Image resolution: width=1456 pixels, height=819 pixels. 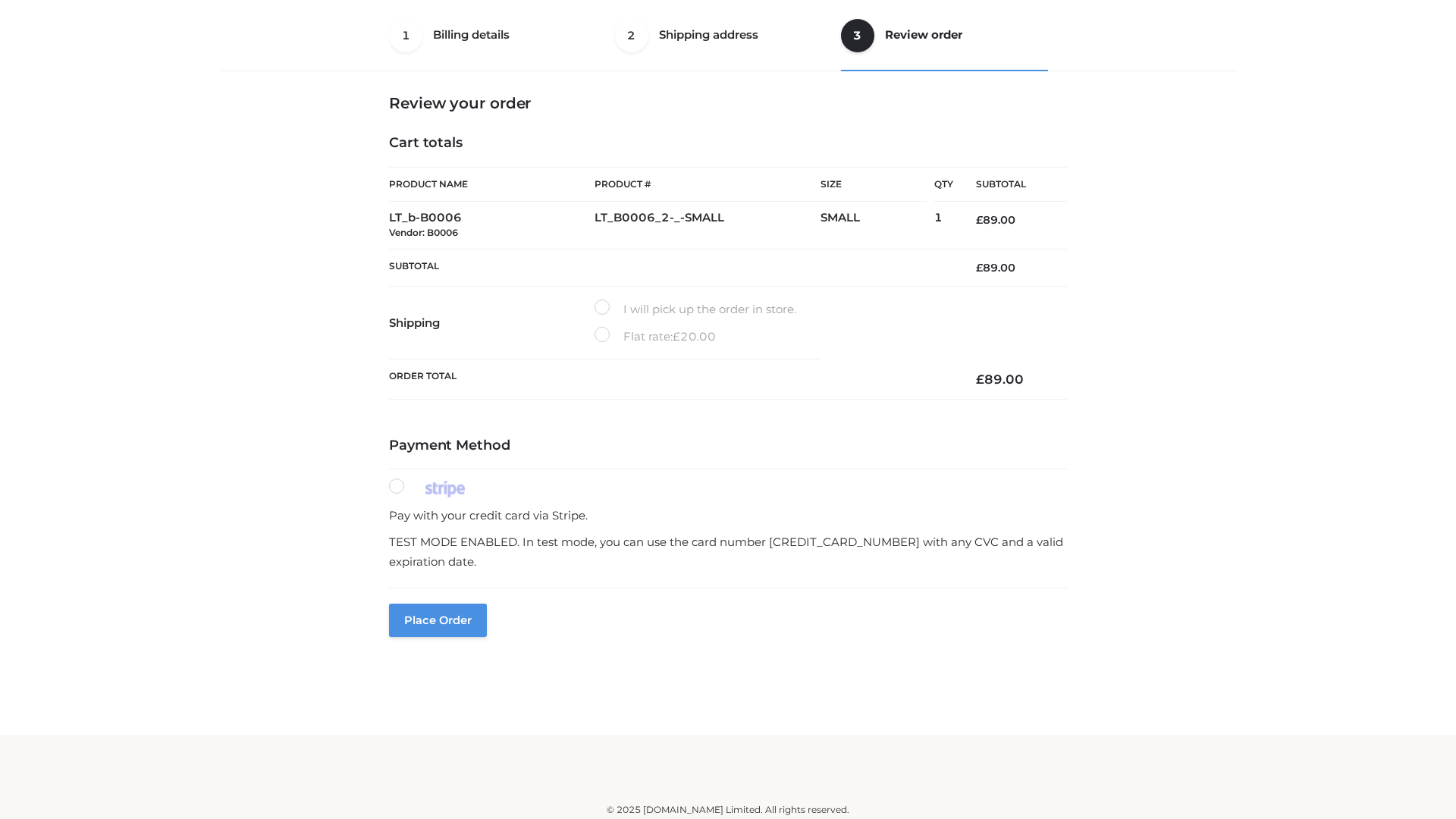 What do you see at coordinates (437, 621) in the screenshot?
I see `button: Place order` at bounding box center [437, 621].